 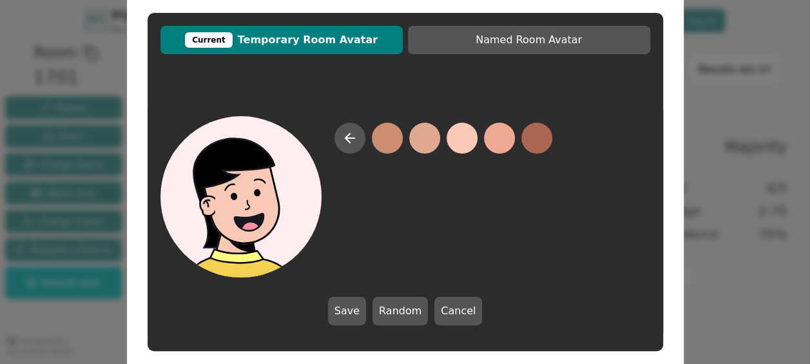 I want to click on button: CurrentTemporary Room Avatar, so click(x=282, y=40).